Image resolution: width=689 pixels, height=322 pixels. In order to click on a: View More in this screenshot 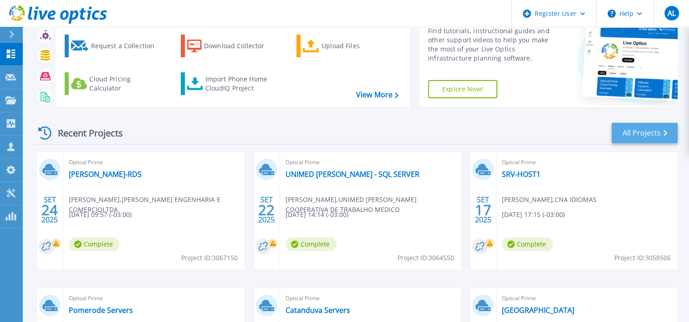, I will do `click(377, 95)`.